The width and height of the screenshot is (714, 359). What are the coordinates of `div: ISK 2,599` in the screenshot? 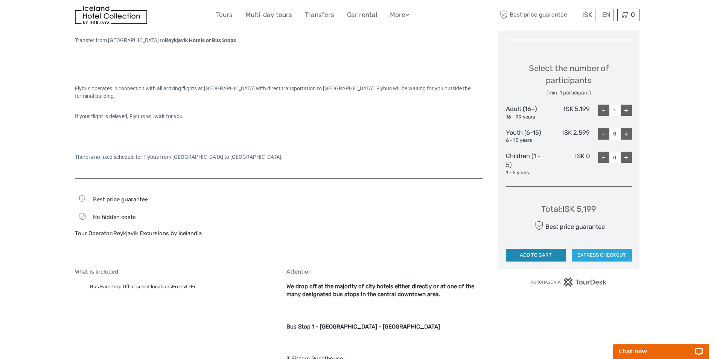 It's located at (569, 136).